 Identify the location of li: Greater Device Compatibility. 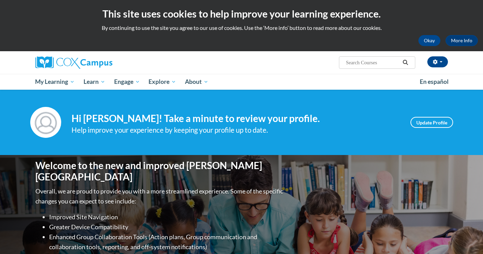
(167, 227).